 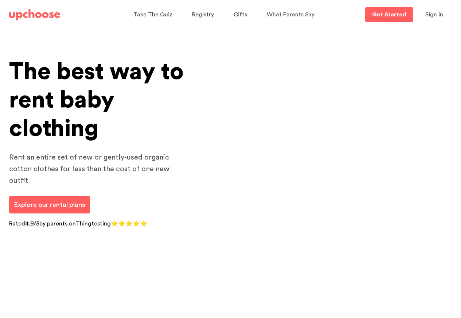 I want to click on a: Gifts, so click(x=241, y=15).